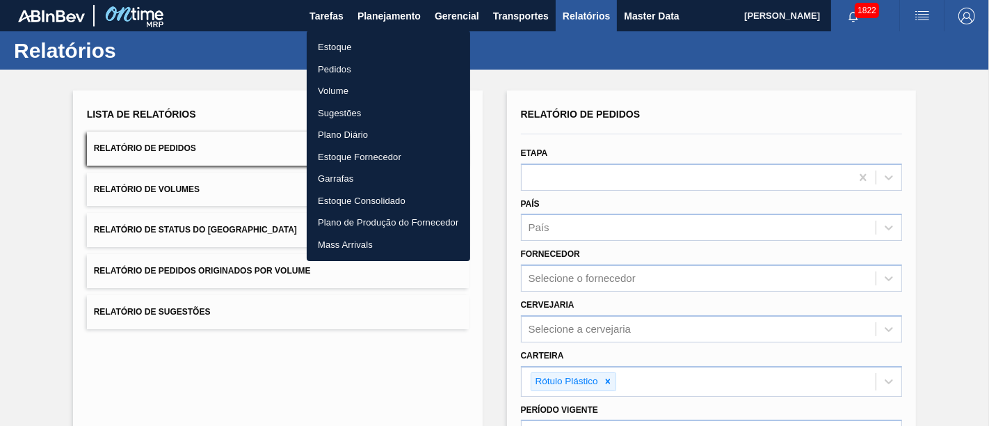  I want to click on a: Plano de Produção do Fornecedor, so click(388, 223).